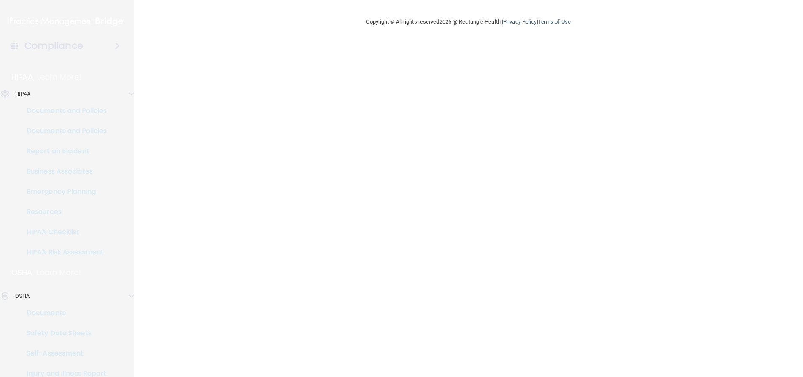 Image resolution: width=803 pixels, height=377 pixels. What do you see at coordinates (63, 232) in the screenshot?
I see `p: HIPAA Checklist` at bounding box center [63, 232].